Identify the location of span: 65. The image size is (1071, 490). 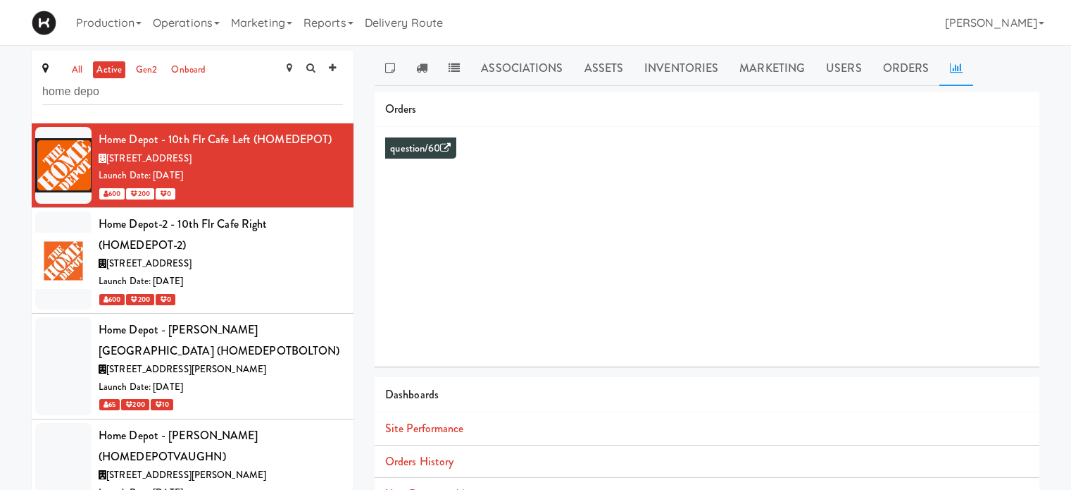
(109, 404).